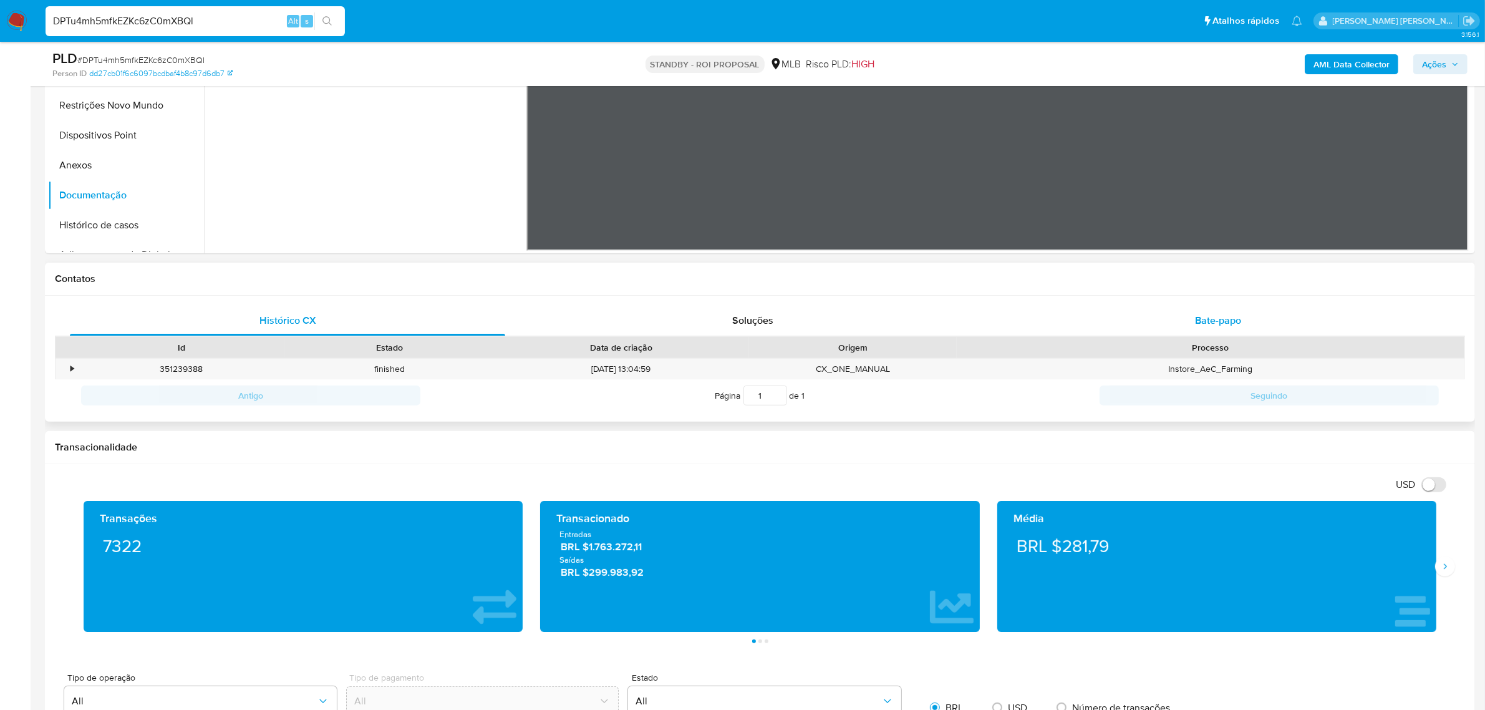 The image size is (1485, 710). I want to click on button: Ações, so click(1440, 64).